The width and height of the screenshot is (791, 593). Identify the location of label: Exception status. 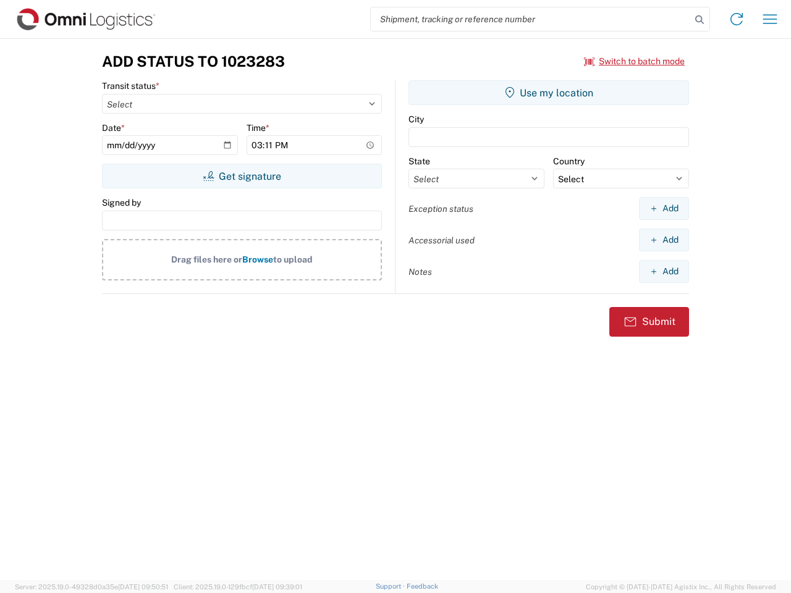
(441, 209).